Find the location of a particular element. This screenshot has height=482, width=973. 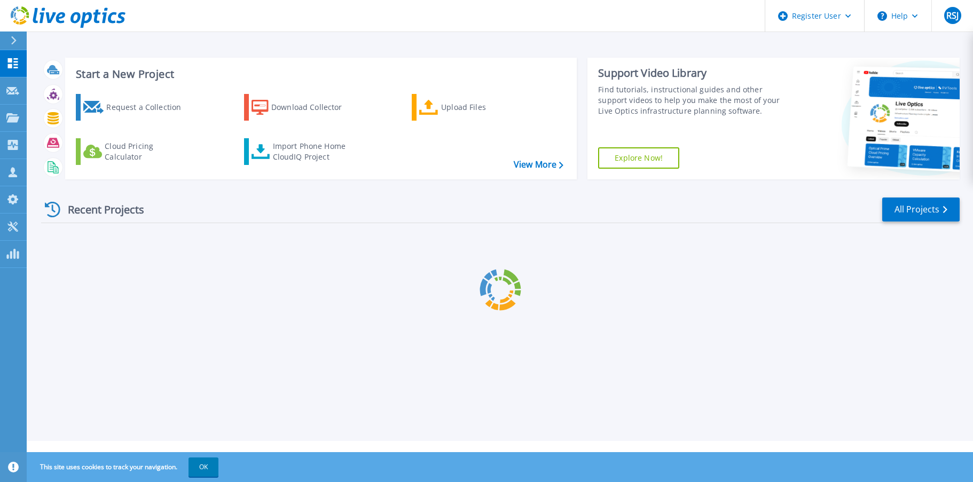

a: All Projects is located at coordinates (921, 209).